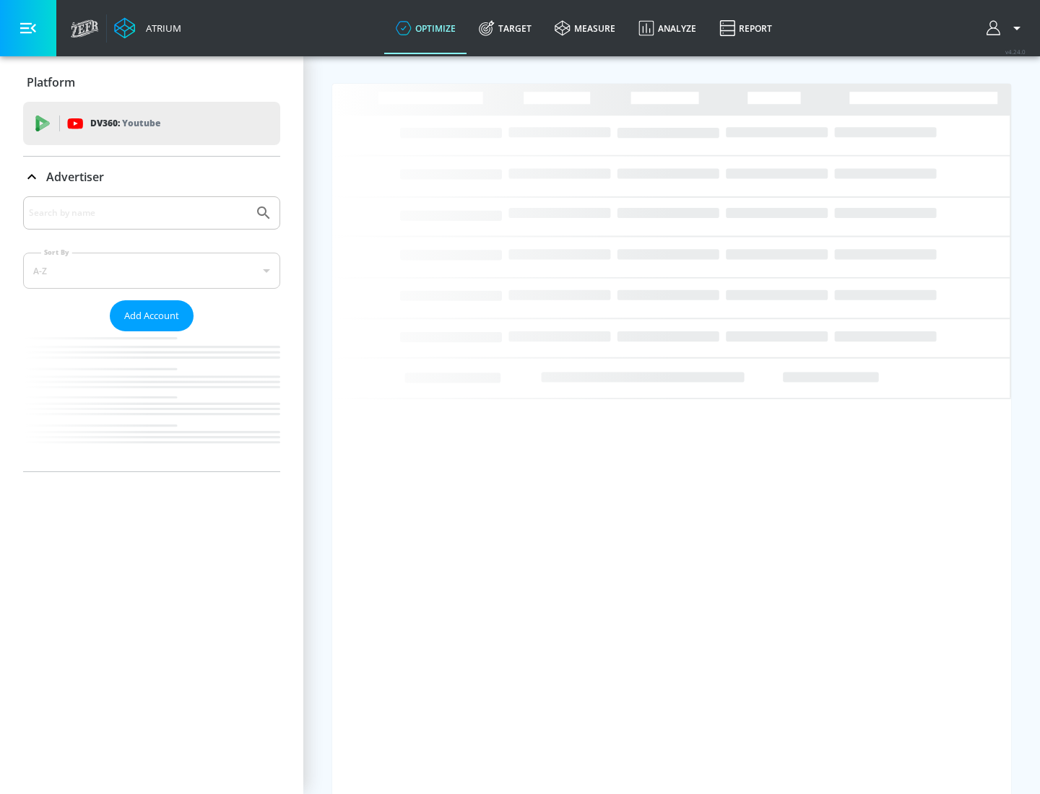 The height and width of the screenshot is (794, 1040). What do you see at coordinates (152, 82) in the screenshot?
I see `div: Platform` at bounding box center [152, 82].